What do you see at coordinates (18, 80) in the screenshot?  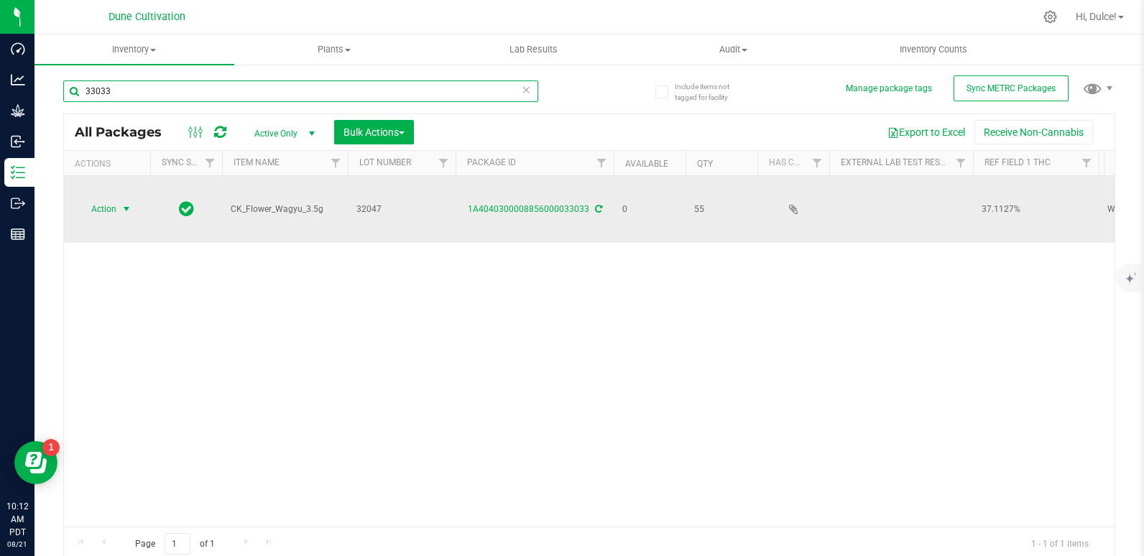 I see `inline-svg: Analytics` at bounding box center [18, 80].